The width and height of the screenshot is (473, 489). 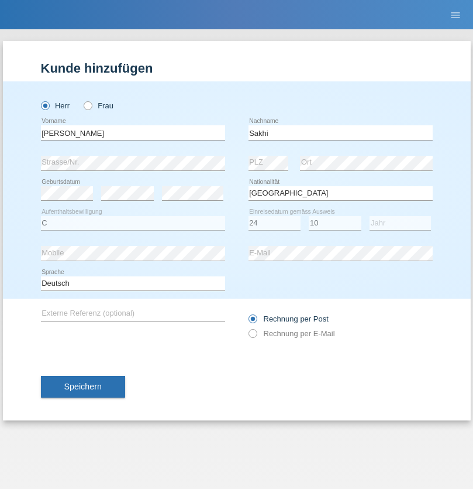 I want to click on label: Herr, so click(x=56, y=105).